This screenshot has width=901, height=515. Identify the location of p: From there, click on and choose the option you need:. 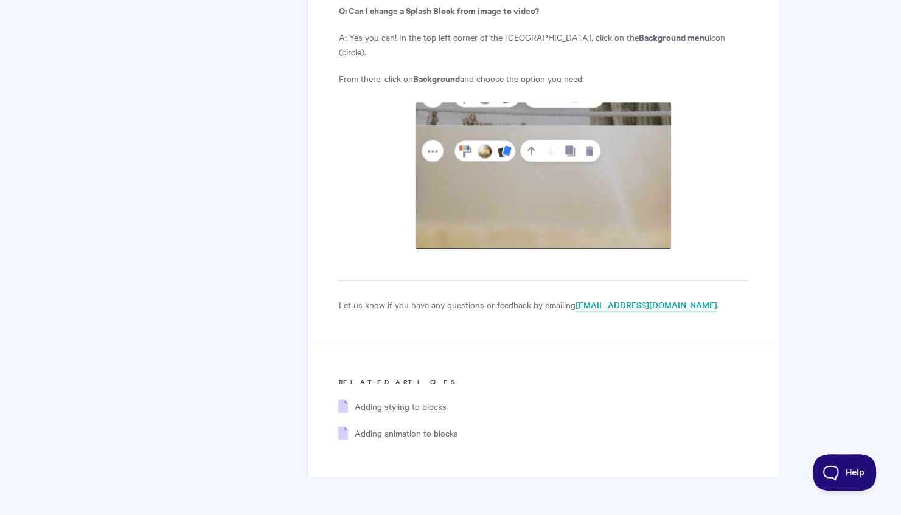
(543, 78).